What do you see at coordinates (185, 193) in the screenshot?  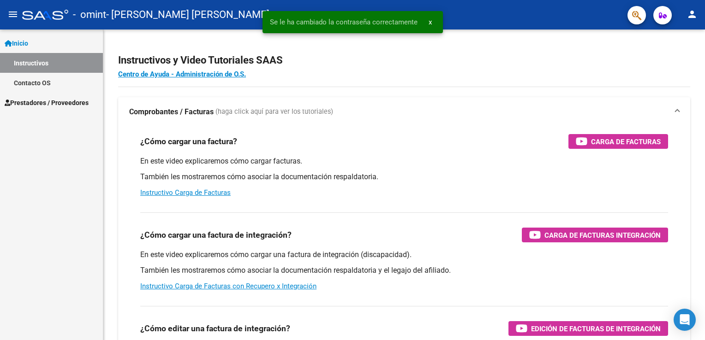 I see `a: Instructivo Carga de Facturas` at bounding box center [185, 193].